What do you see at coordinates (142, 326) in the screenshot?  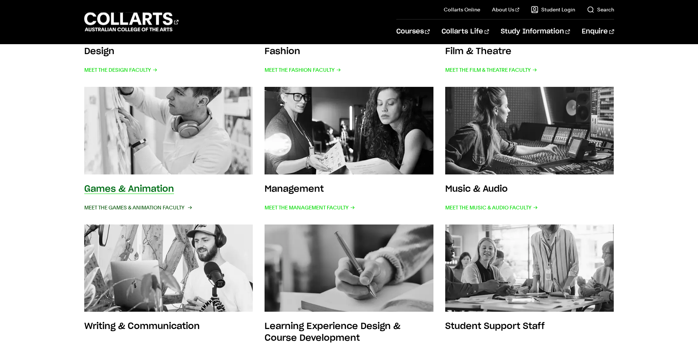 I see `h3: Writing & Communication` at bounding box center [142, 326].